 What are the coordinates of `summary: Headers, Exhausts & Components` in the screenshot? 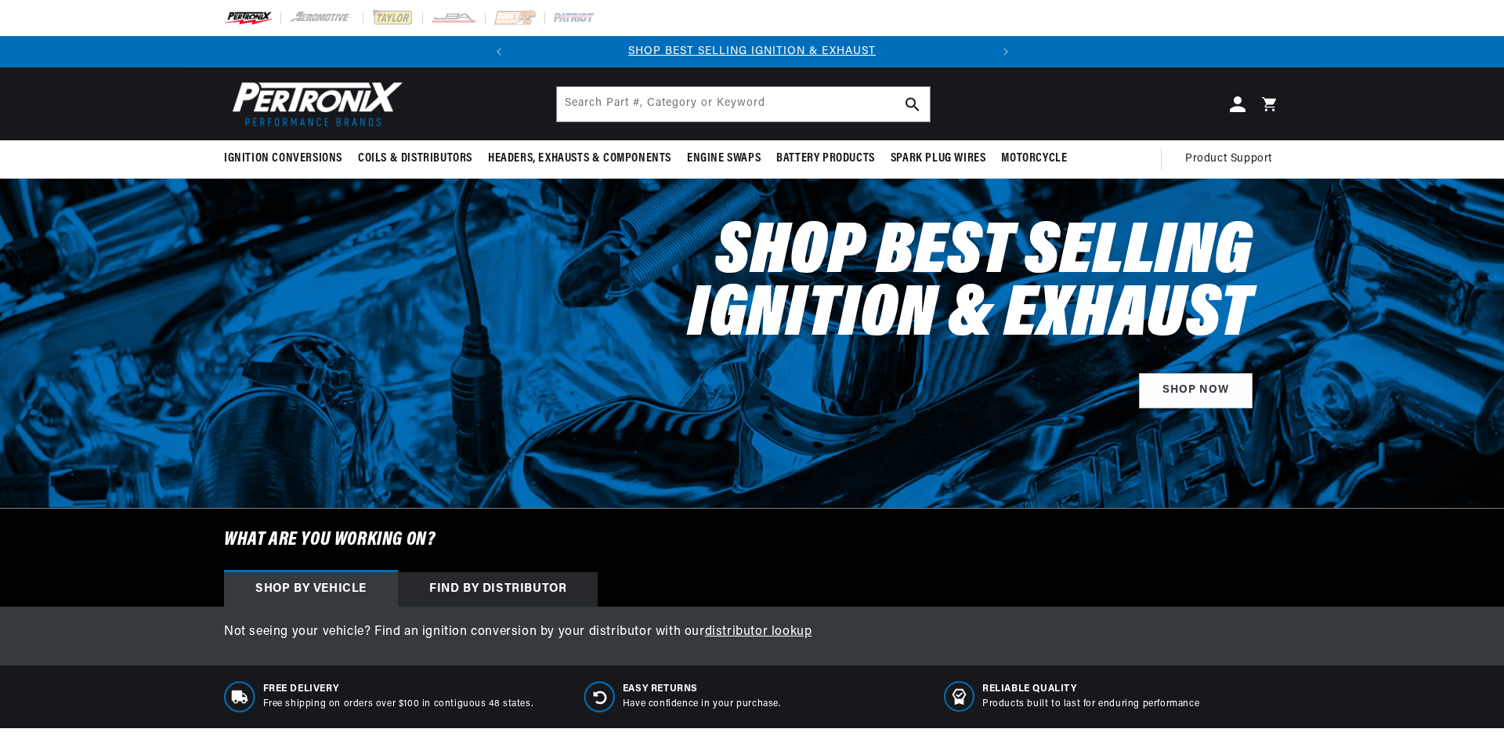 It's located at (580, 158).